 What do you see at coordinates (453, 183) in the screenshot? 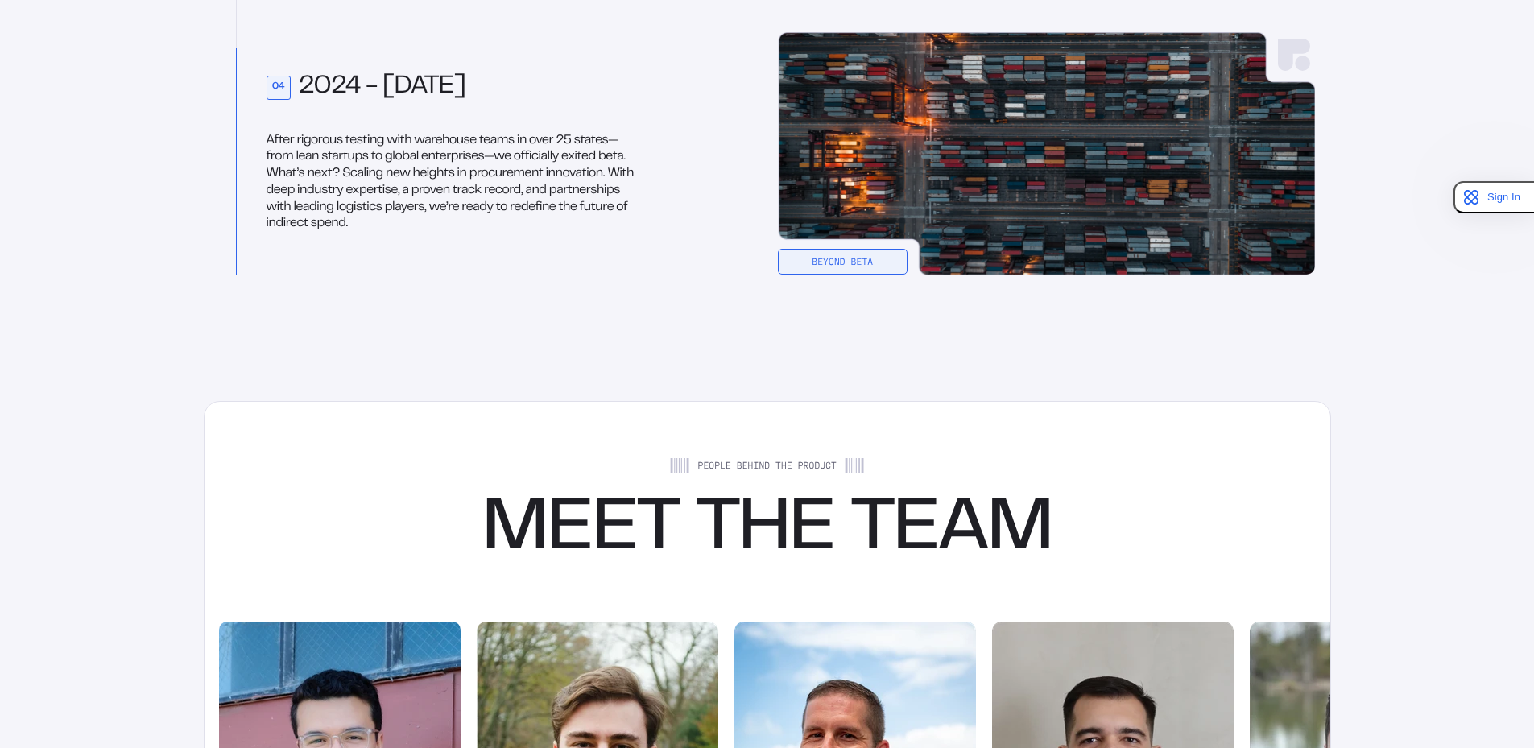
I see `p: After rigorous testing with warehouse teams in over 25 states—from lean startups to global enterp...` at bounding box center [453, 183].